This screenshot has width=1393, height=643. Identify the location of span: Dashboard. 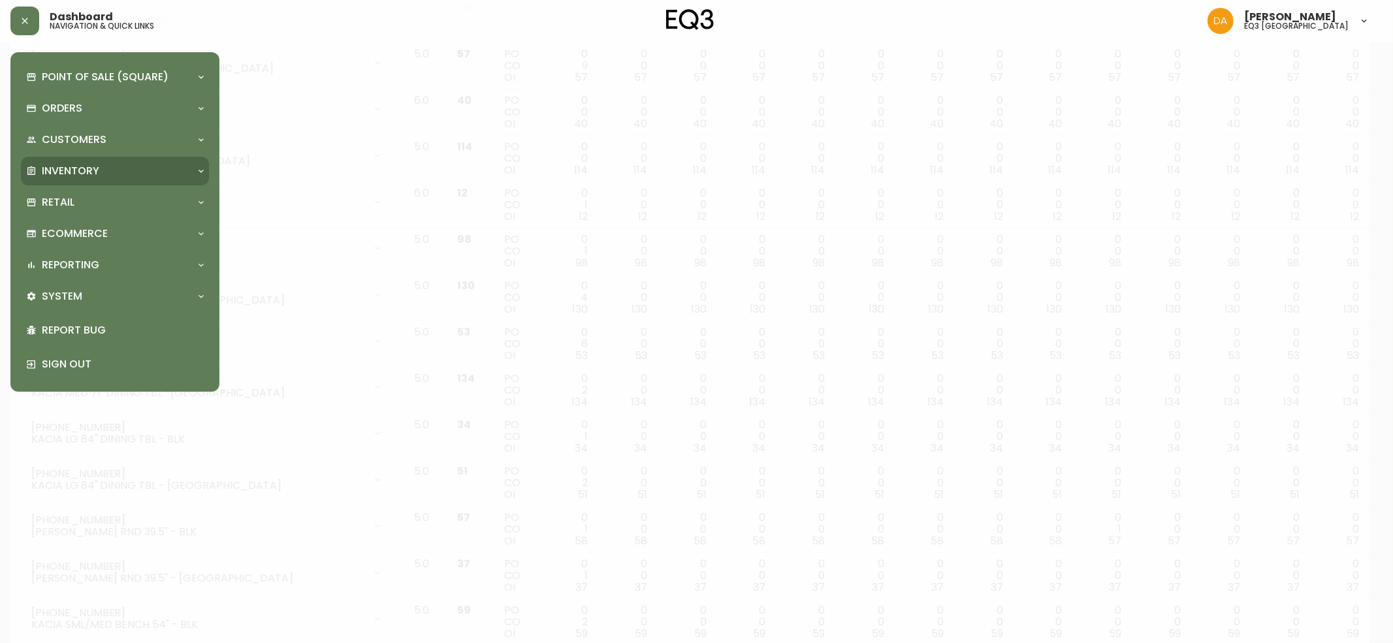
(81, 17).